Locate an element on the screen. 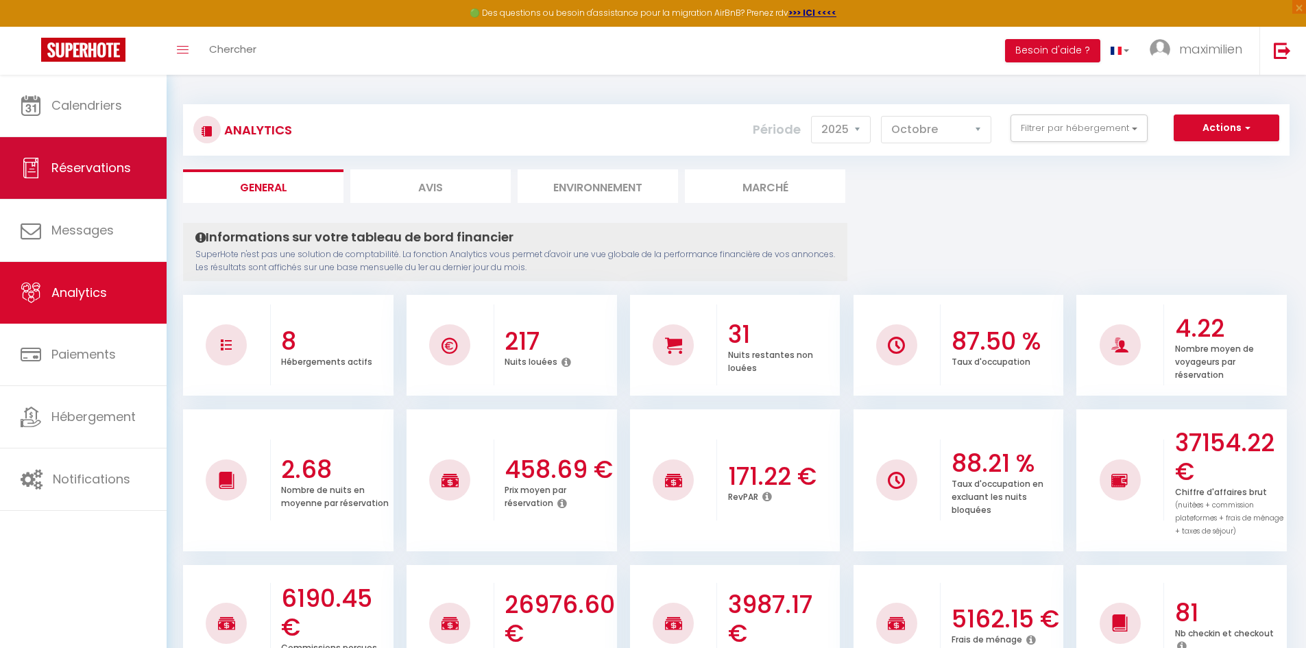  h3: 171.22 € is located at coordinates (782, 477).